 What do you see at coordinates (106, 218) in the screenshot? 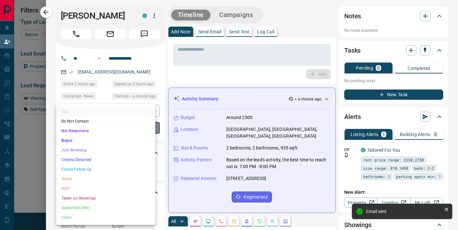
I see `li: Client` at bounding box center [106, 218].